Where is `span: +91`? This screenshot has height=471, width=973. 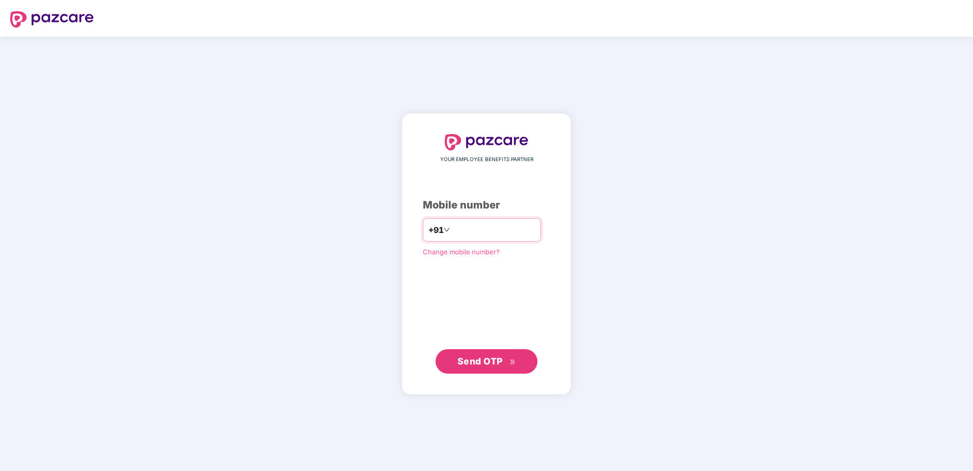 span: +91 is located at coordinates (436, 230).